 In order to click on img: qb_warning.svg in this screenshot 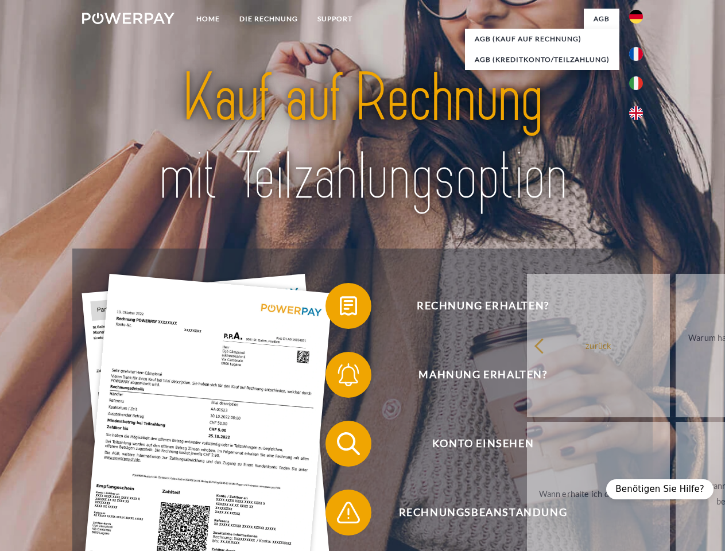, I will do `click(348, 512)`.